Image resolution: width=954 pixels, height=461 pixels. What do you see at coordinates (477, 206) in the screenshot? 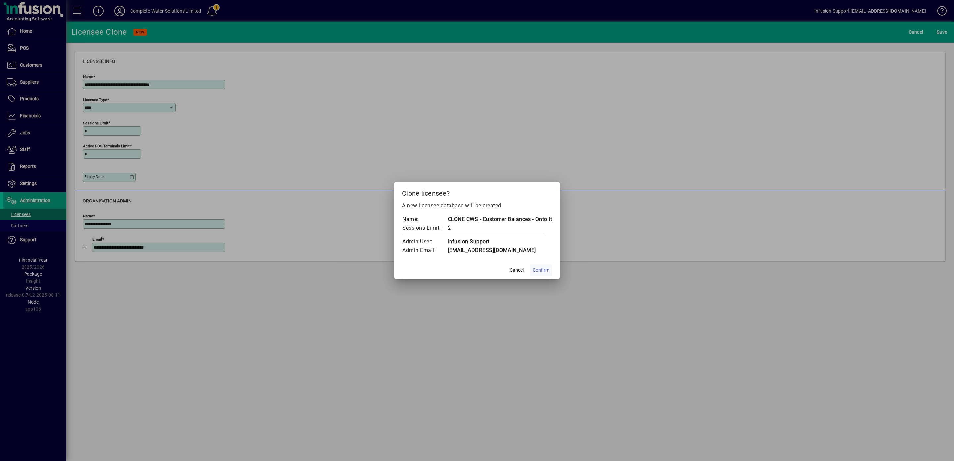
I see `p: A new licensee database will be created.` at bounding box center [477, 206].